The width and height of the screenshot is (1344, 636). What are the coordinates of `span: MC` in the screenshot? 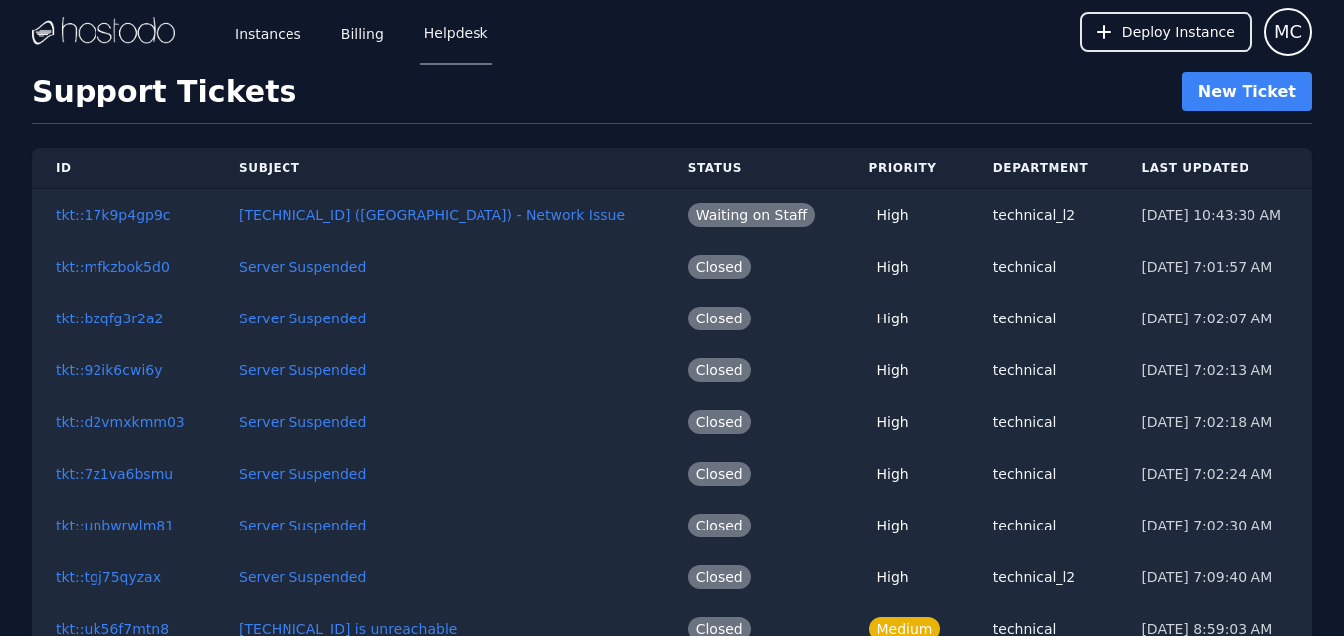 It's located at (1289, 32).